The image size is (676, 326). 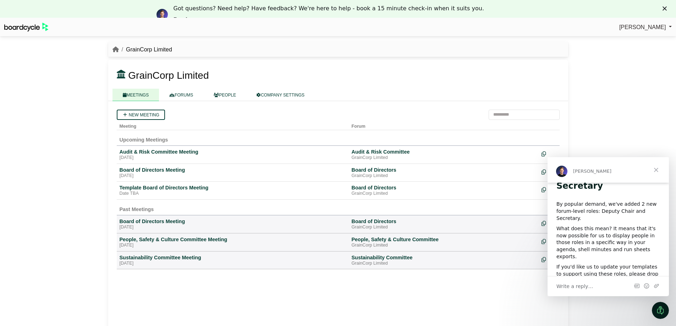 What do you see at coordinates (168, 75) in the screenshot?
I see `span: GrainCorp Limited` at bounding box center [168, 75].